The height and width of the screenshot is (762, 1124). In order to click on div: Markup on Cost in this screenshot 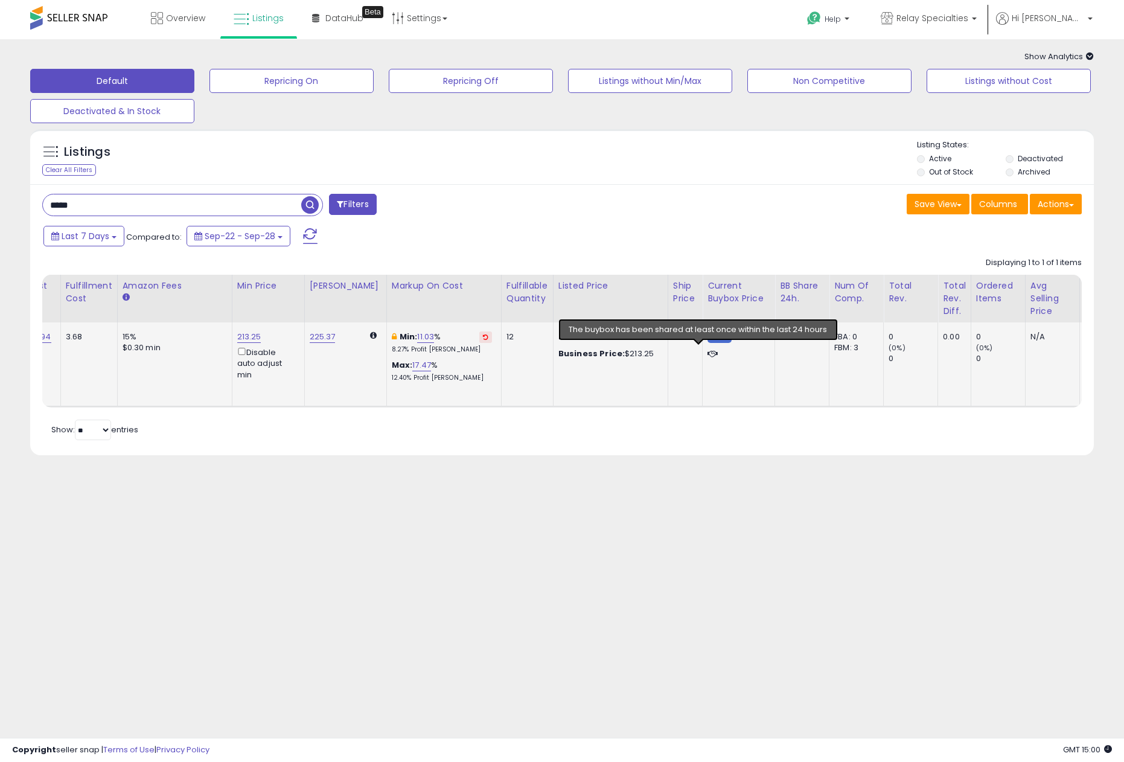, I will do `click(444, 286)`.